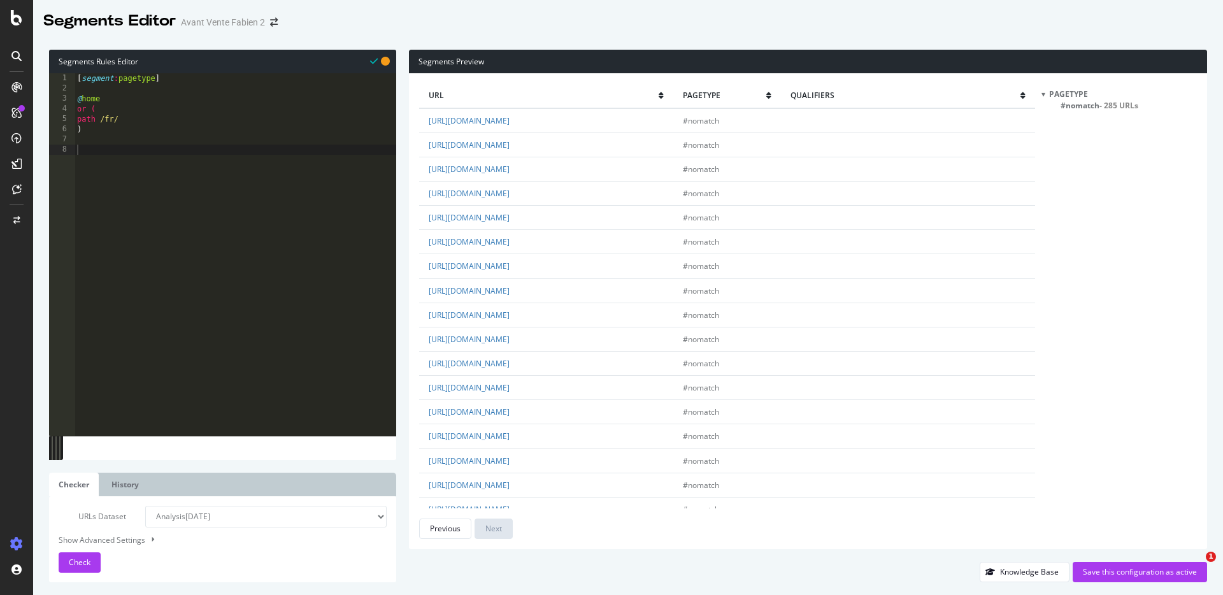 This screenshot has height=595, width=1223. I want to click on button: Previous, so click(445, 529).